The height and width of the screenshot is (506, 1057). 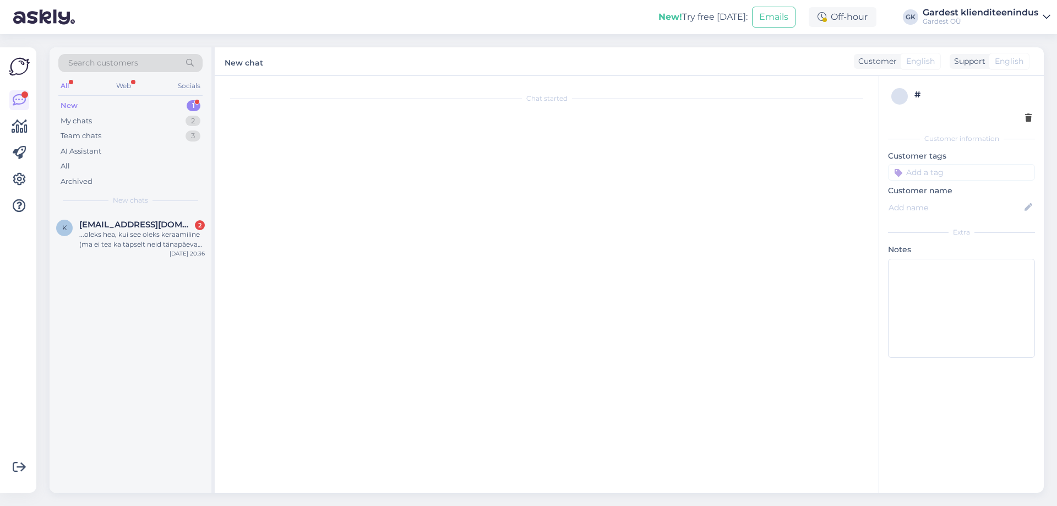 What do you see at coordinates (64, 227) in the screenshot?
I see `span: k` at bounding box center [64, 227].